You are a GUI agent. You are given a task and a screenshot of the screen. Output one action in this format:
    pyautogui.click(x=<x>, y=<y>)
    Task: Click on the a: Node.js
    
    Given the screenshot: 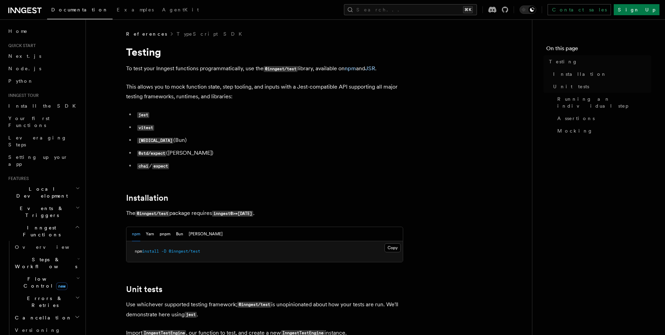 What is the action you would take?
    pyautogui.click(x=43, y=69)
    